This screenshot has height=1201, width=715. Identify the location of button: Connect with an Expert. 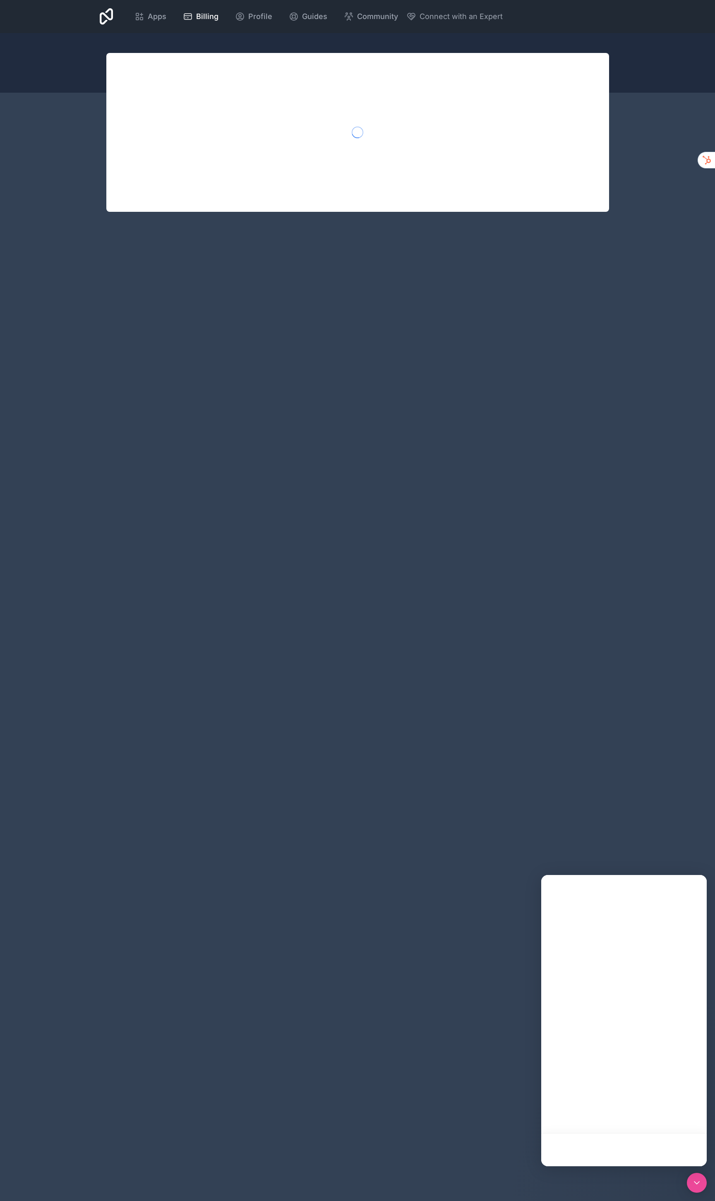
(454, 17).